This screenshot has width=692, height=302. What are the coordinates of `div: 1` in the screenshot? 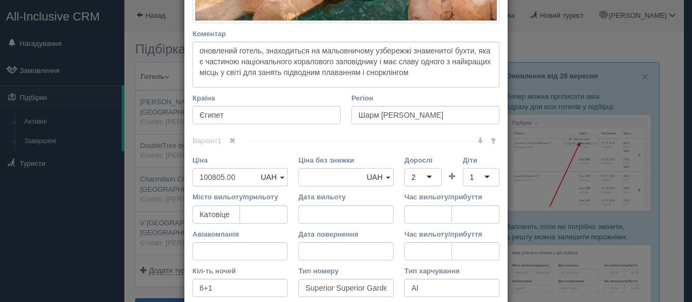 It's located at (472, 177).